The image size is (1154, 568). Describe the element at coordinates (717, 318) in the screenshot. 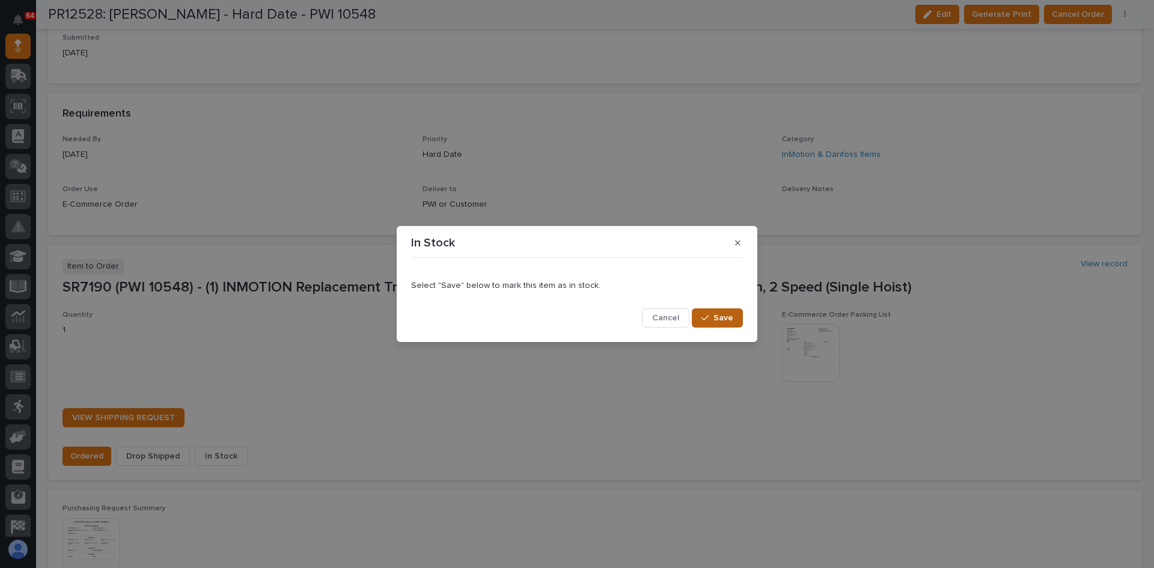

I see `button: Save` at that location.